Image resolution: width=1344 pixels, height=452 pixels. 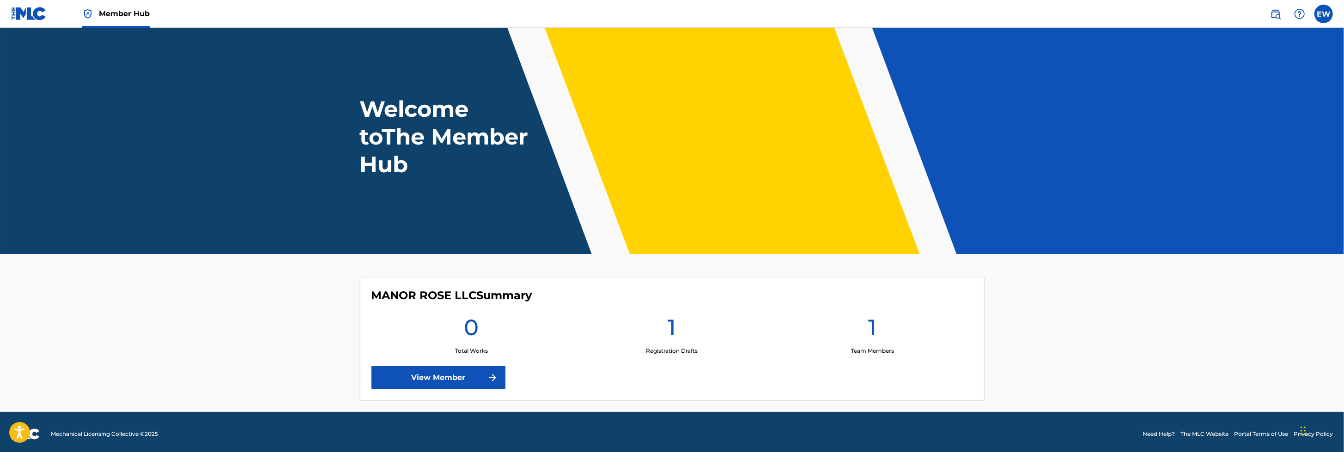 What do you see at coordinates (1204, 434) in the screenshot?
I see `a: The MLC Website` at bounding box center [1204, 434].